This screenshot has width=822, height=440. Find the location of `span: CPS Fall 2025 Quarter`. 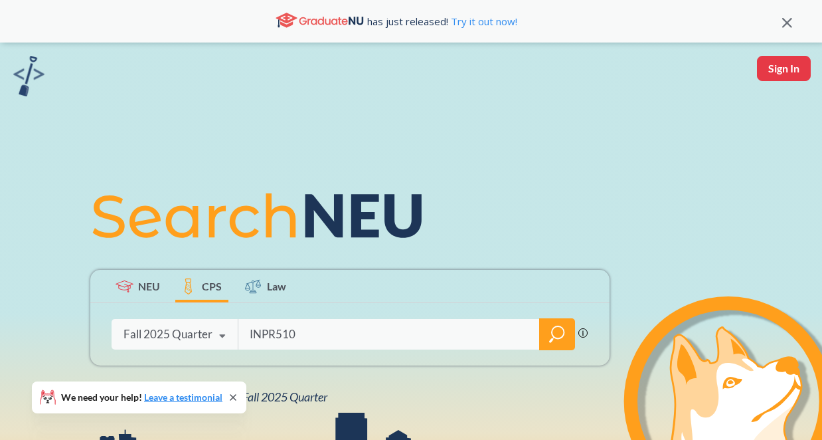

span: CPS Fall 2025 Quarter is located at coordinates (274, 396).